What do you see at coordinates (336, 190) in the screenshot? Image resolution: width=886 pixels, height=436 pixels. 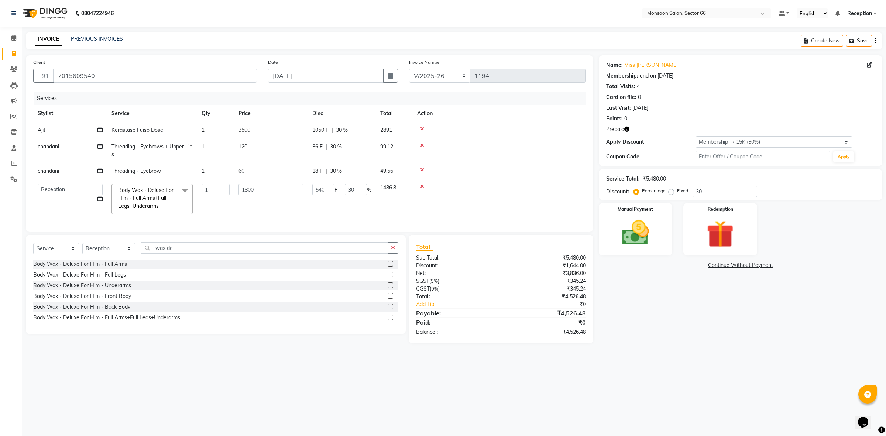 I see `span: F` at bounding box center [336, 190].